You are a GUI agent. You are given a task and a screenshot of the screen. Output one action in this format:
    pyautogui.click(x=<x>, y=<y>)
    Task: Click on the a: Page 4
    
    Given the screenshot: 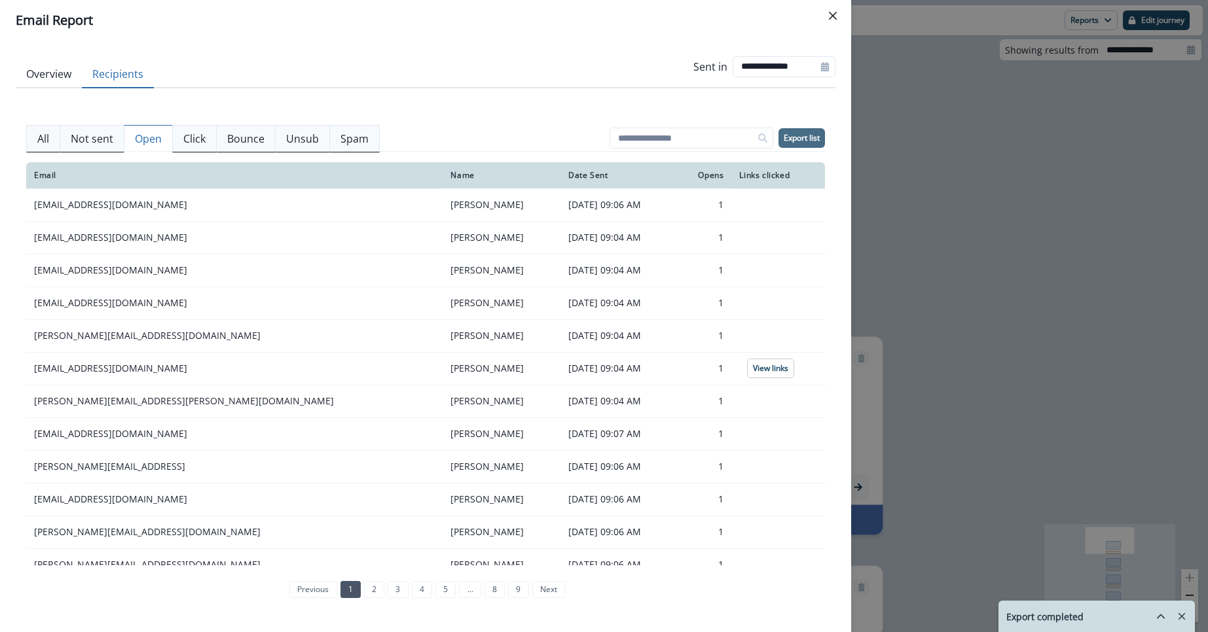 What is the action you would take?
    pyautogui.click(x=422, y=590)
    